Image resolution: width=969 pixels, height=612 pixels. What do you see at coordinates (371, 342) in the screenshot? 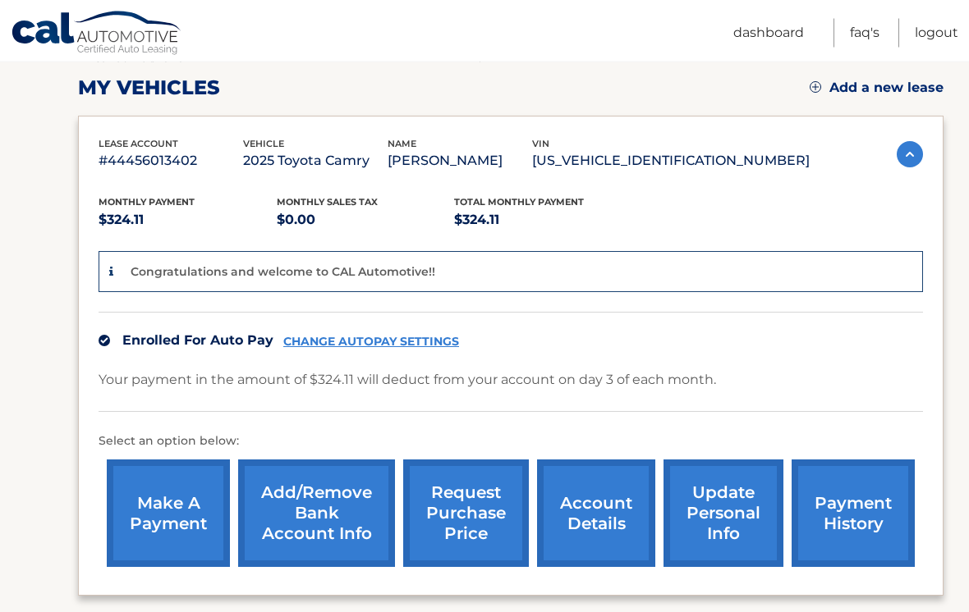
I see `a: CHANGE AUTOPAY SETTINGS` at bounding box center [371, 342].